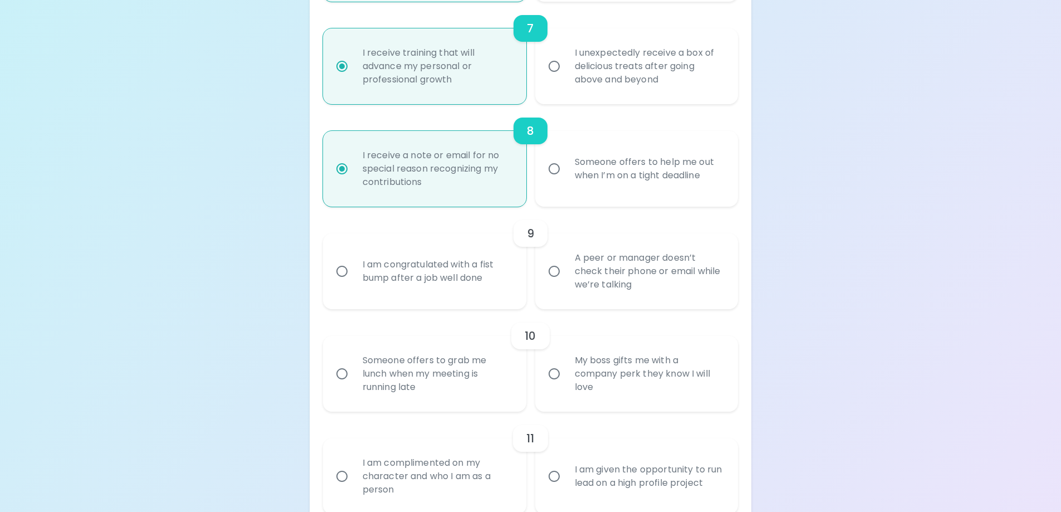  What do you see at coordinates (530, 131) in the screenshot?
I see `h6: 8` at bounding box center [530, 131].